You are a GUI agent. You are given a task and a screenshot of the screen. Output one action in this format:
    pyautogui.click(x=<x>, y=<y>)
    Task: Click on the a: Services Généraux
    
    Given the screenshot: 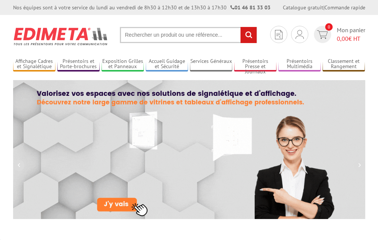 What is the action you would take?
    pyautogui.click(x=211, y=64)
    